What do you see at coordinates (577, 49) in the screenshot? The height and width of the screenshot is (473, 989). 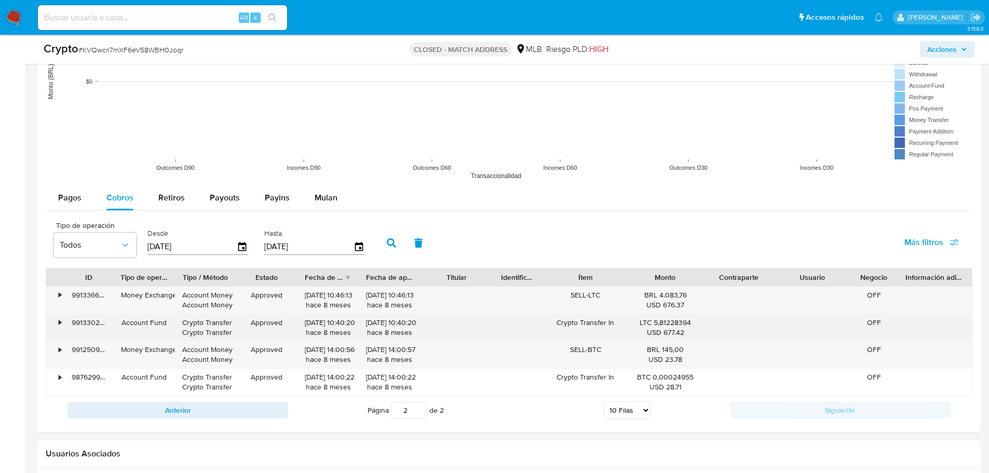 I see `span: Riesgo PLD:` at bounding box center [577, 49].